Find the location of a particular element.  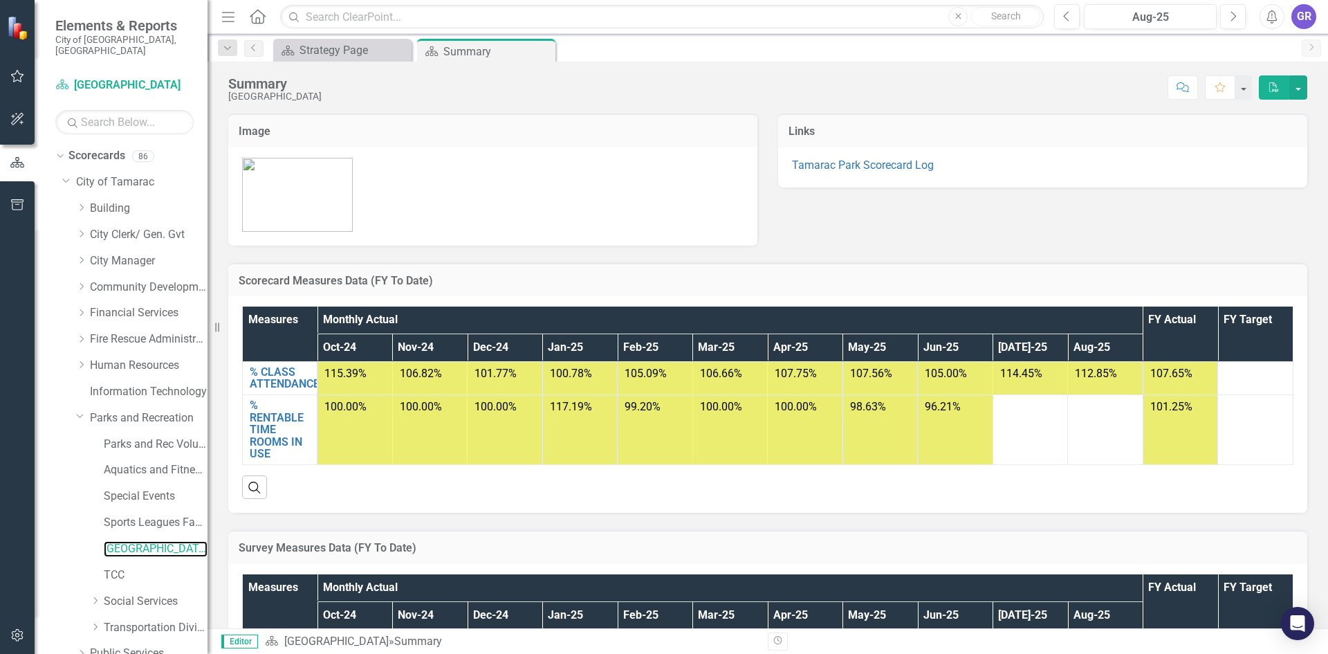

span: 100.78% is located at coordinates (571, 373).